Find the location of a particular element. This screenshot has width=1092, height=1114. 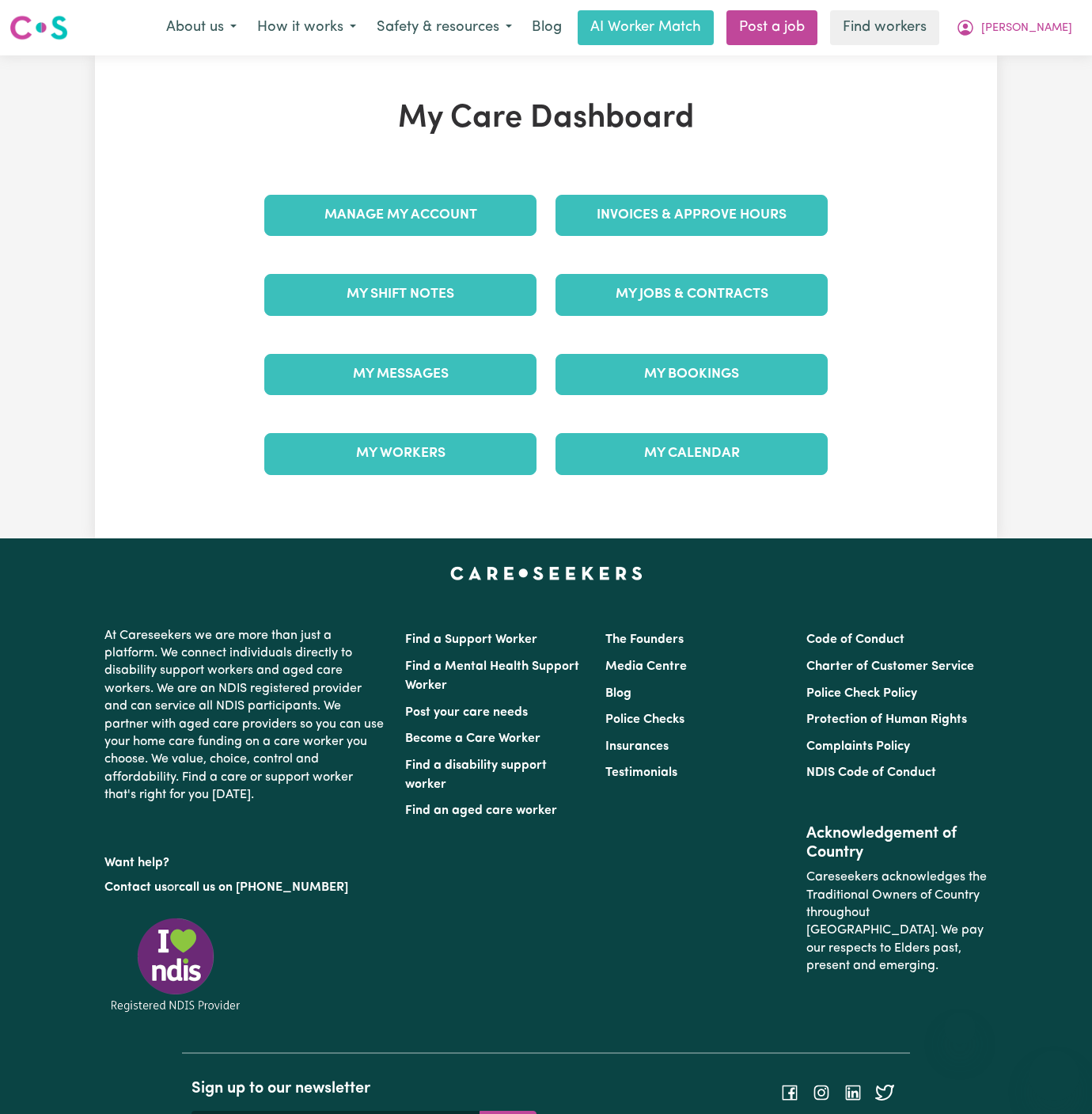

a: Follow Careseekers on Instagram is located at coordinates (822, 1092).